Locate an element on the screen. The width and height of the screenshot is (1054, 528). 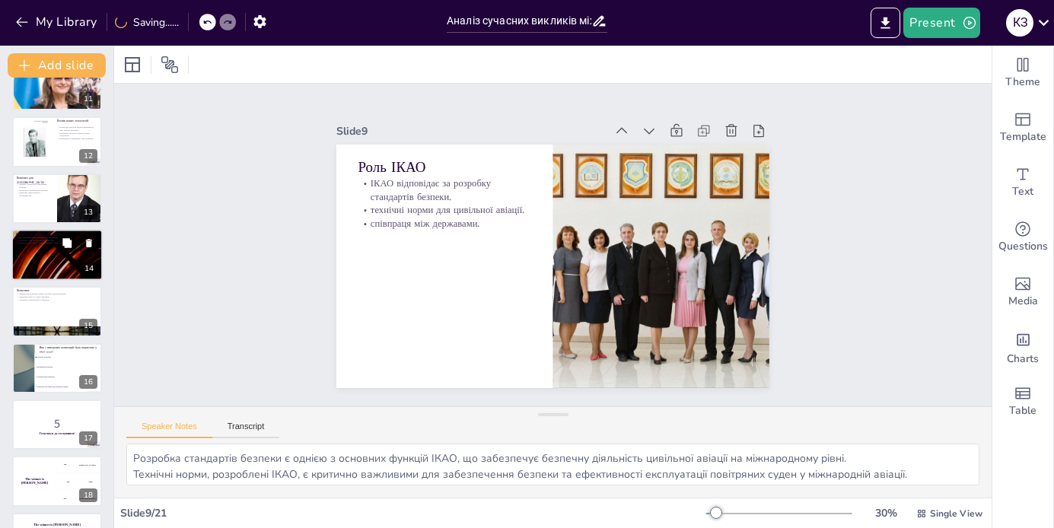
div: Slide 9 is located at coordinates (483, 123).